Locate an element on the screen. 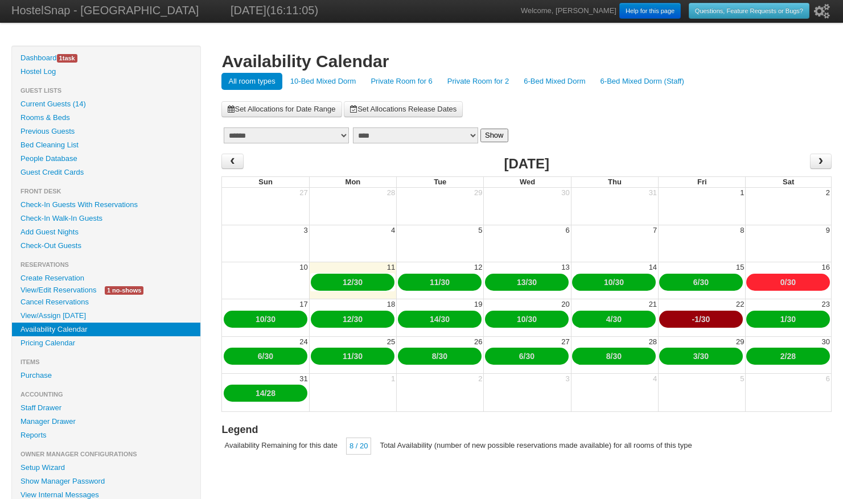  div: 4 is located at coordinates (393, 230).